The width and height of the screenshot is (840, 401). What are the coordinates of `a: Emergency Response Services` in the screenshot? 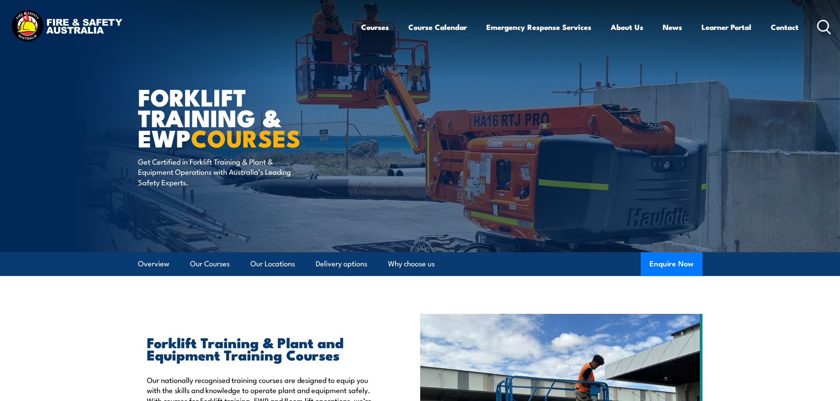 It's located at (539, 27).